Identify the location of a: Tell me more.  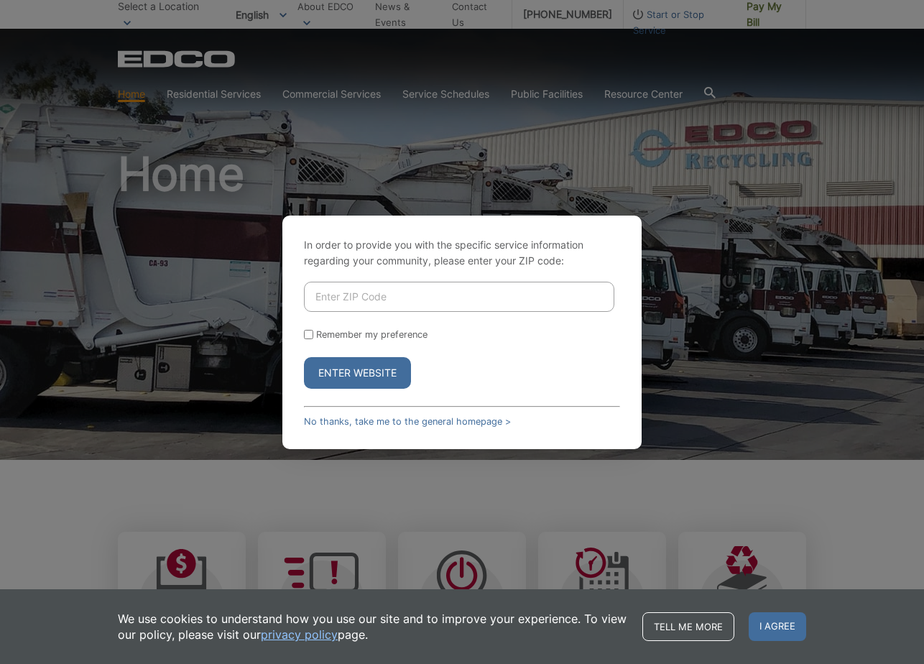
(689, 627).